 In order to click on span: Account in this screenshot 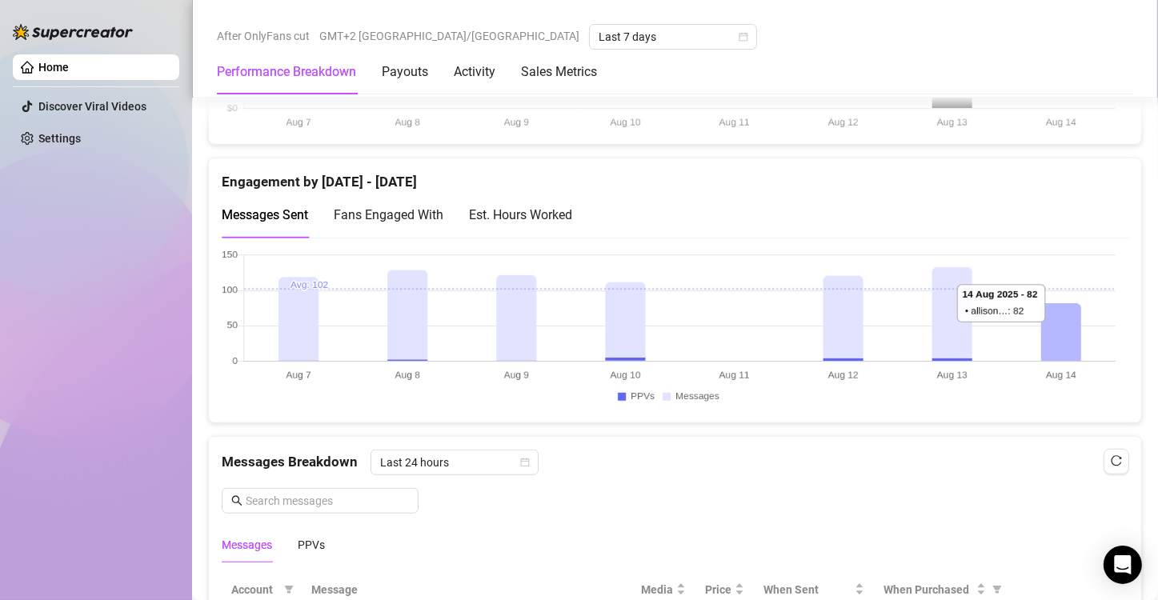, I will do `click(255, 590)`.